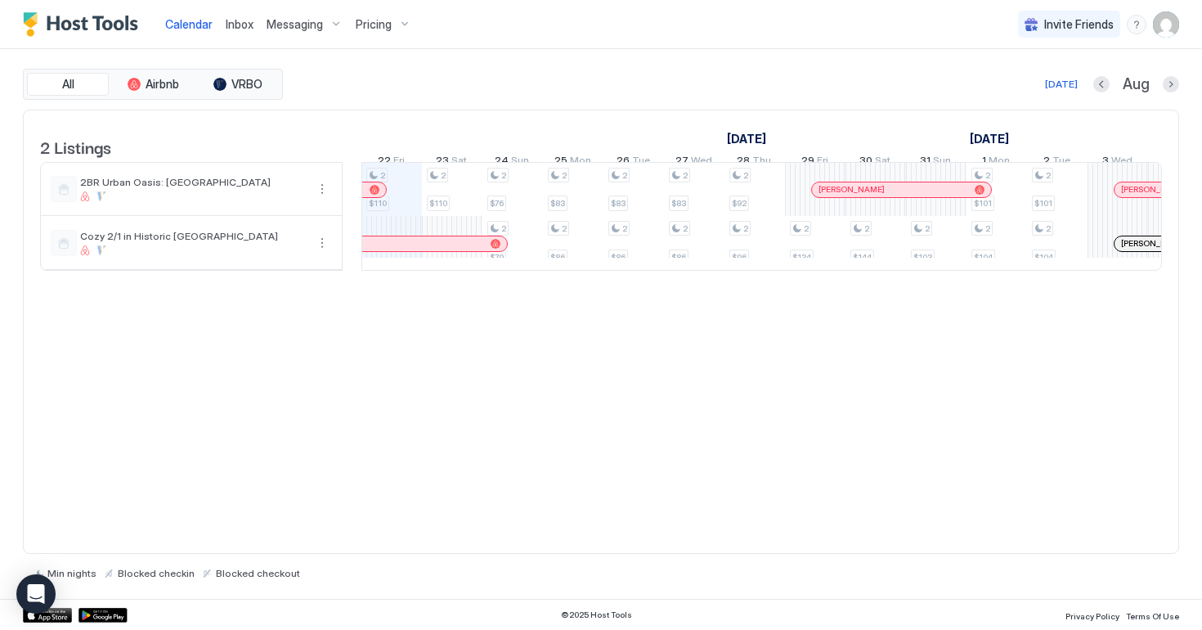 This screenshot has width=1202, height=630. What do you see at coordinates (682, 162) in the screenshot?
I see `span: 27` at bounding box center [682, 162].